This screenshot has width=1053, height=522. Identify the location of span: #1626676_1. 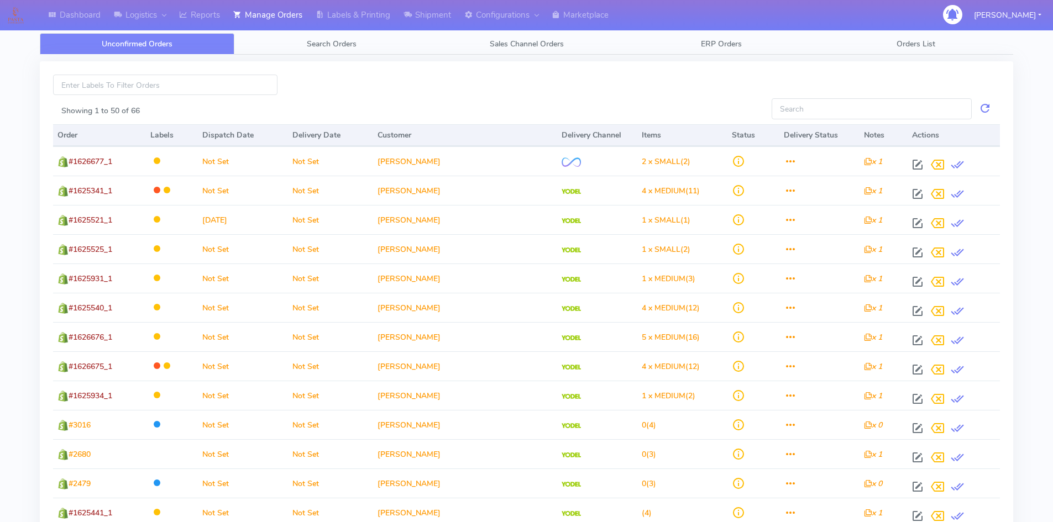
(90, 337).